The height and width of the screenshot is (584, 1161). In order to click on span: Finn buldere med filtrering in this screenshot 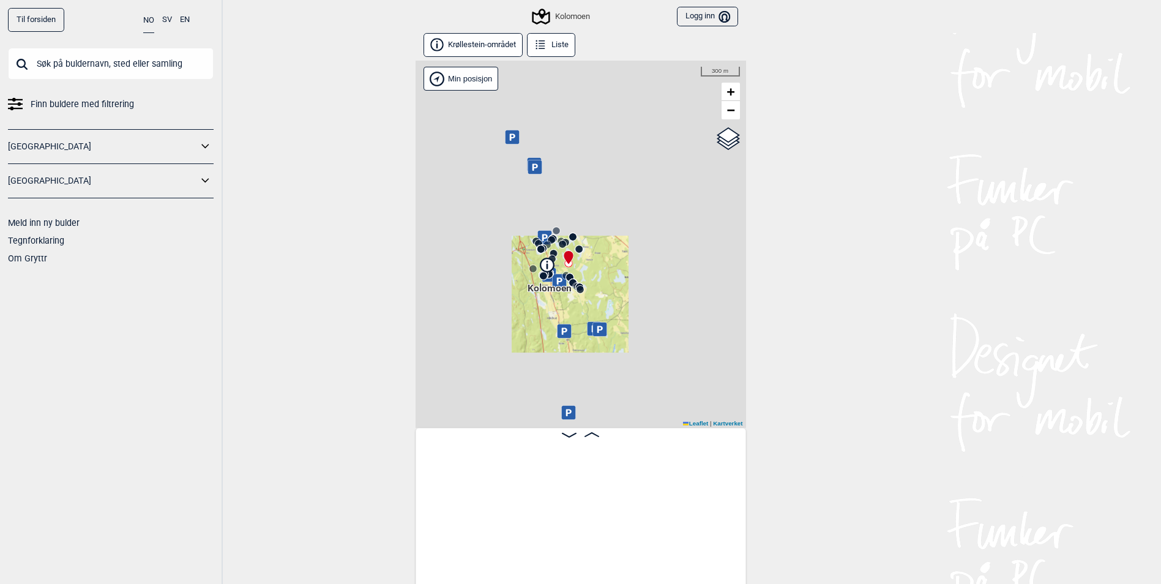, I will do `click(82, 104)`.